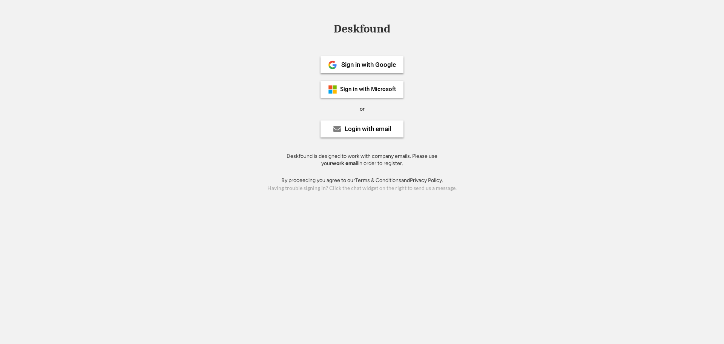 This screenshot has height=344, width=724. Describe the element at coordinates (362, 109) in the screenshot. I see `div: or` at that location.